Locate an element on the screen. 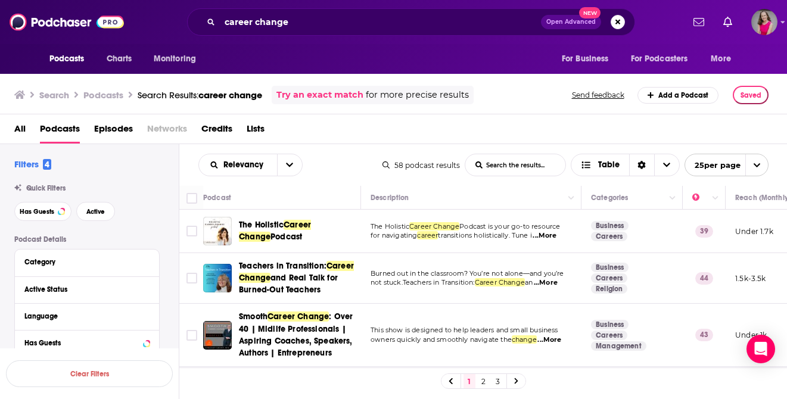 The width and height of the screenshot is (787, 399). a: Podchaser - Follow, Share and Rate Podcasts is located at coordinates (67, 22).